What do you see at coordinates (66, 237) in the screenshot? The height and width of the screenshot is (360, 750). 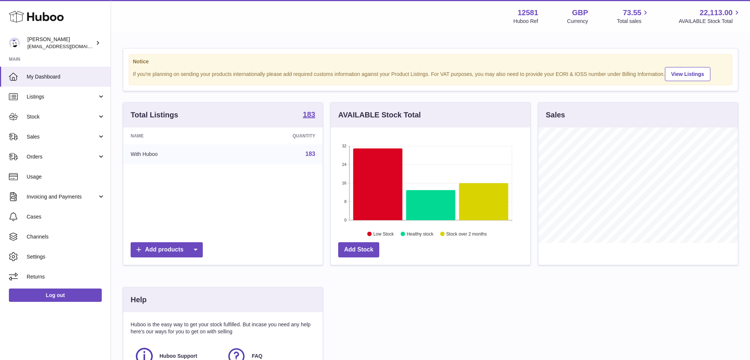 I see `span: Channels` at bounding box center [66, 237].